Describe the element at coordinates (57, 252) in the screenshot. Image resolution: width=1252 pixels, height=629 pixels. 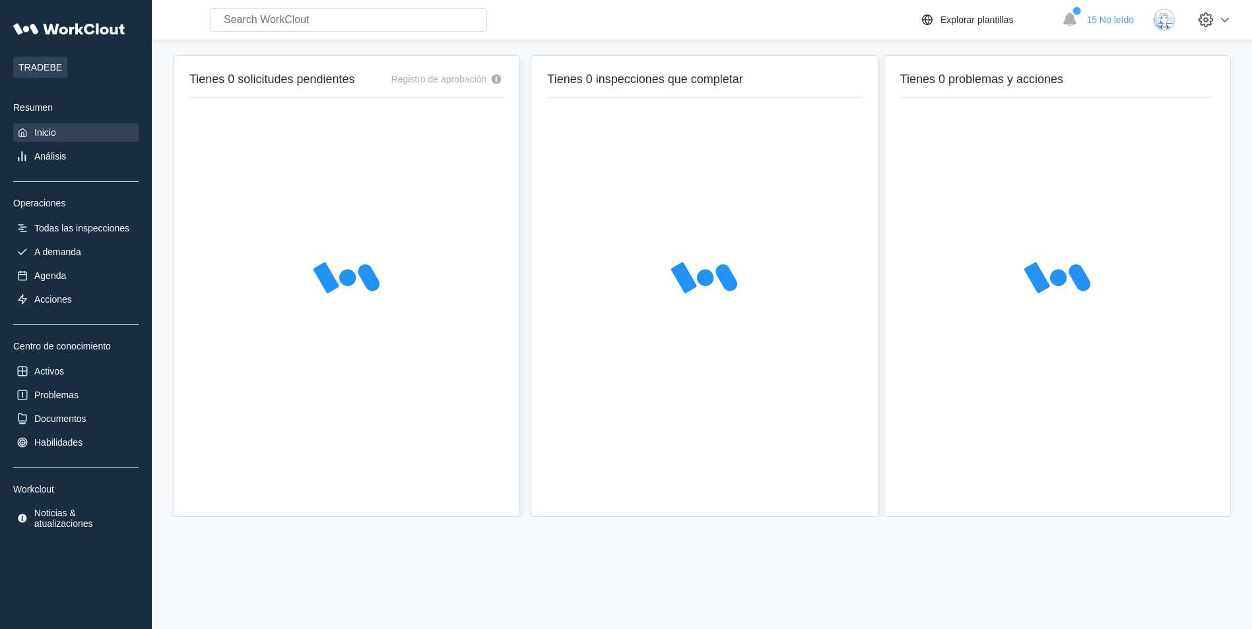
I see `div: A demanda` at that location.